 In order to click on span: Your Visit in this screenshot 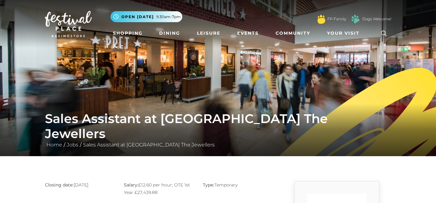, I will do `click(343, 33)`.